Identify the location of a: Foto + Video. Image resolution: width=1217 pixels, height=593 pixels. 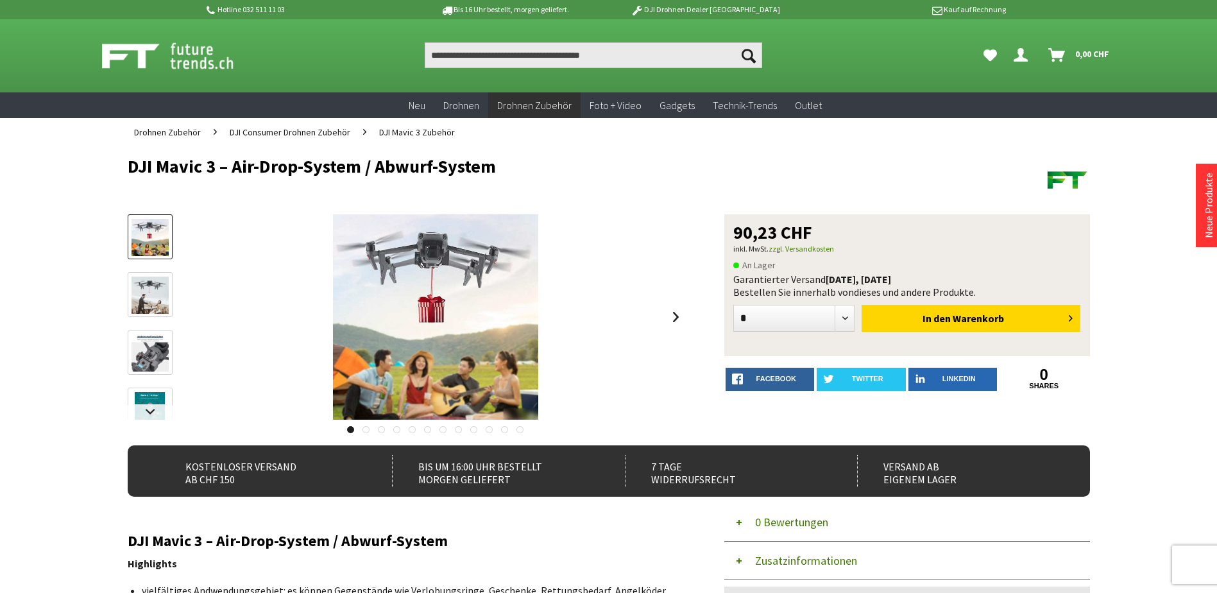
(615, 105).